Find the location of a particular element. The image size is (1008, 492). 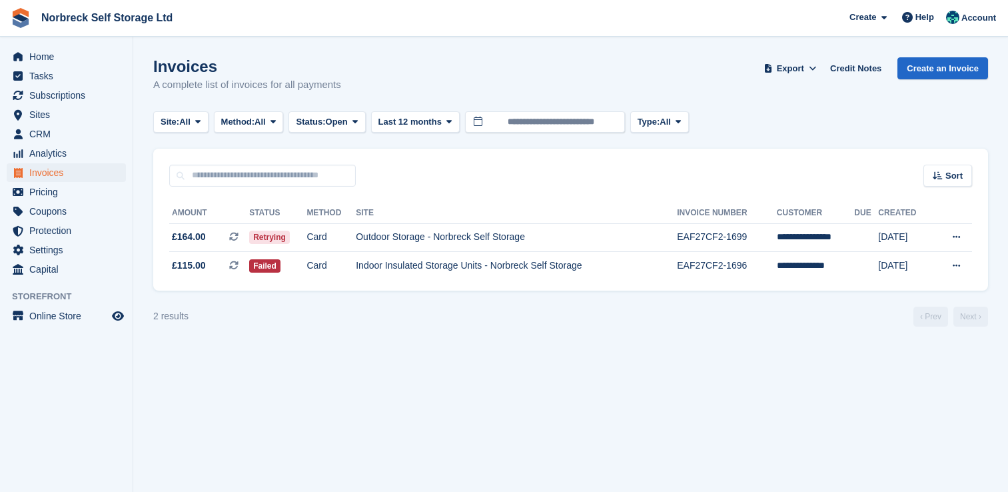

h1: Invoices is located at coordinates (247, 66).